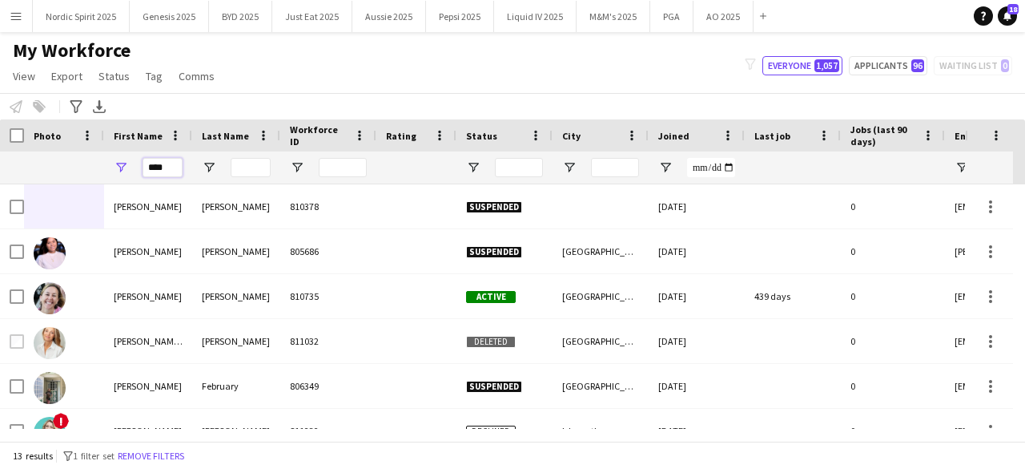 The height and width of the screenshot is (469, 1025). Describe the element at coordinates (491, 296) in the screenshot. I see `span: Active` at that location.